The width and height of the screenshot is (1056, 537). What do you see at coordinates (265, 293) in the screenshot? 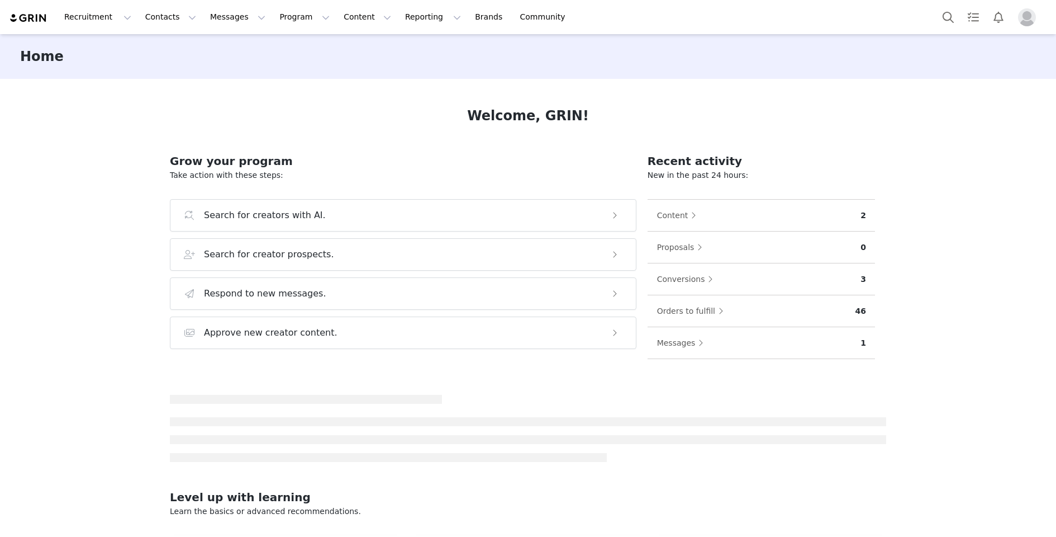
I see `h3: Respond to new messages.` at bounding box center [265, 293].